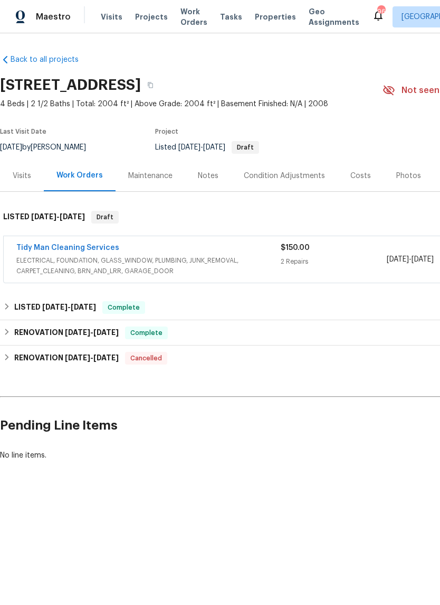 This screenshot has width=440, height=605. I want to click on div: Visits, so click(22, 176).